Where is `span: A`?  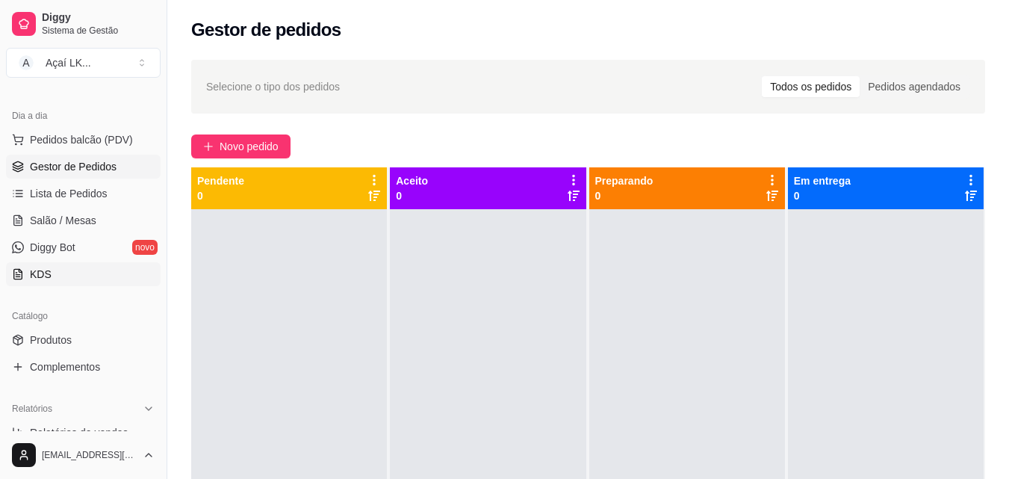 span: A is located at coordinates (26, 63).